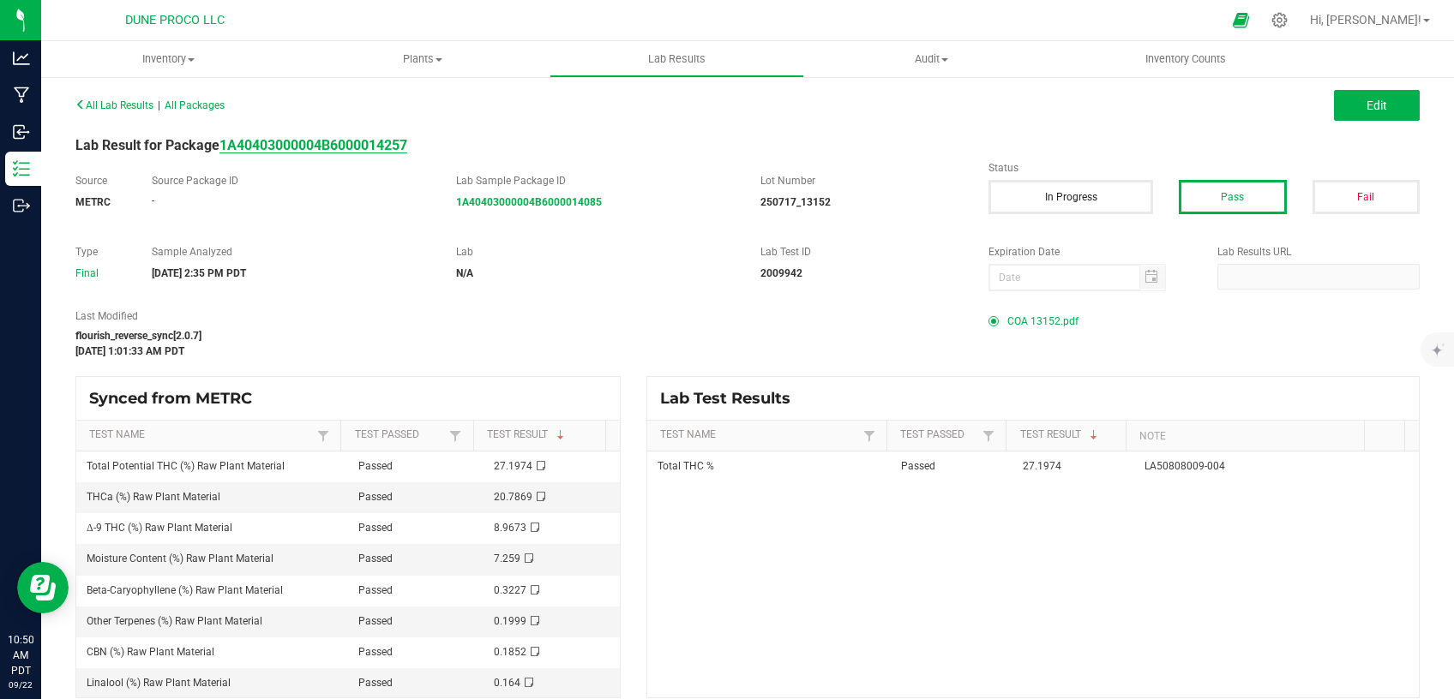 Image resolution: width=1454 pixels, height=699 pixels. Describe the element at coordinates (510, 621) in the screenshot. I see `span: 0.1999` at that location.